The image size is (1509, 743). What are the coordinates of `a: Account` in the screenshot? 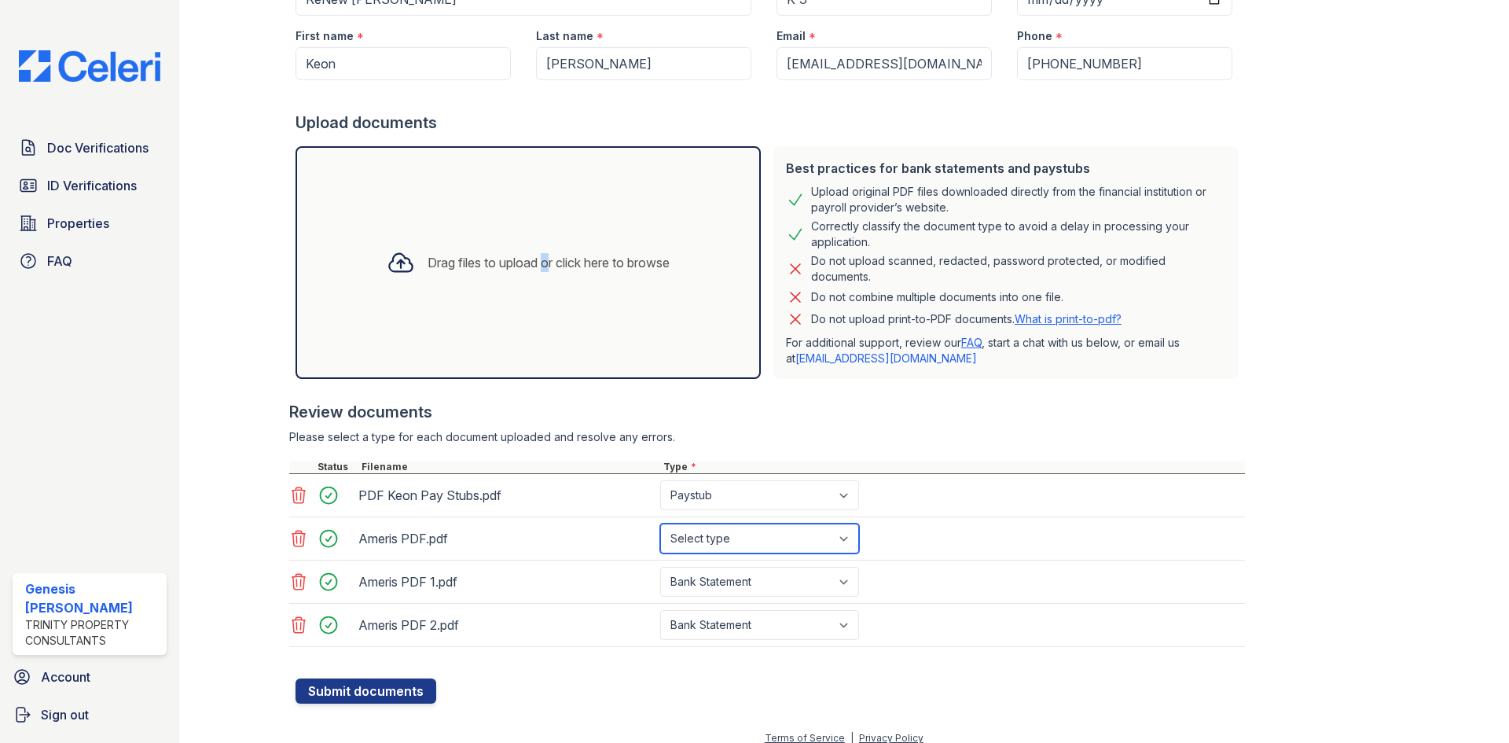 It's located at (90, 677).